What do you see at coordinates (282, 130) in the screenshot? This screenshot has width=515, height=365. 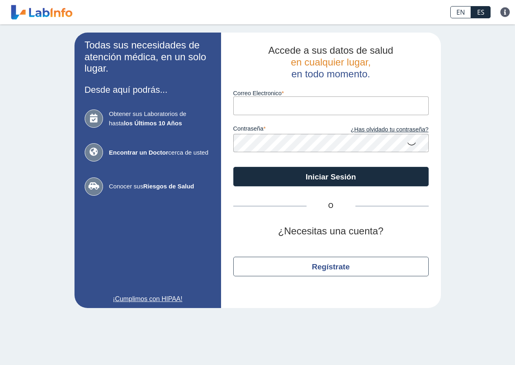 I see `label: contraseña` at bounding box center [282, 130].